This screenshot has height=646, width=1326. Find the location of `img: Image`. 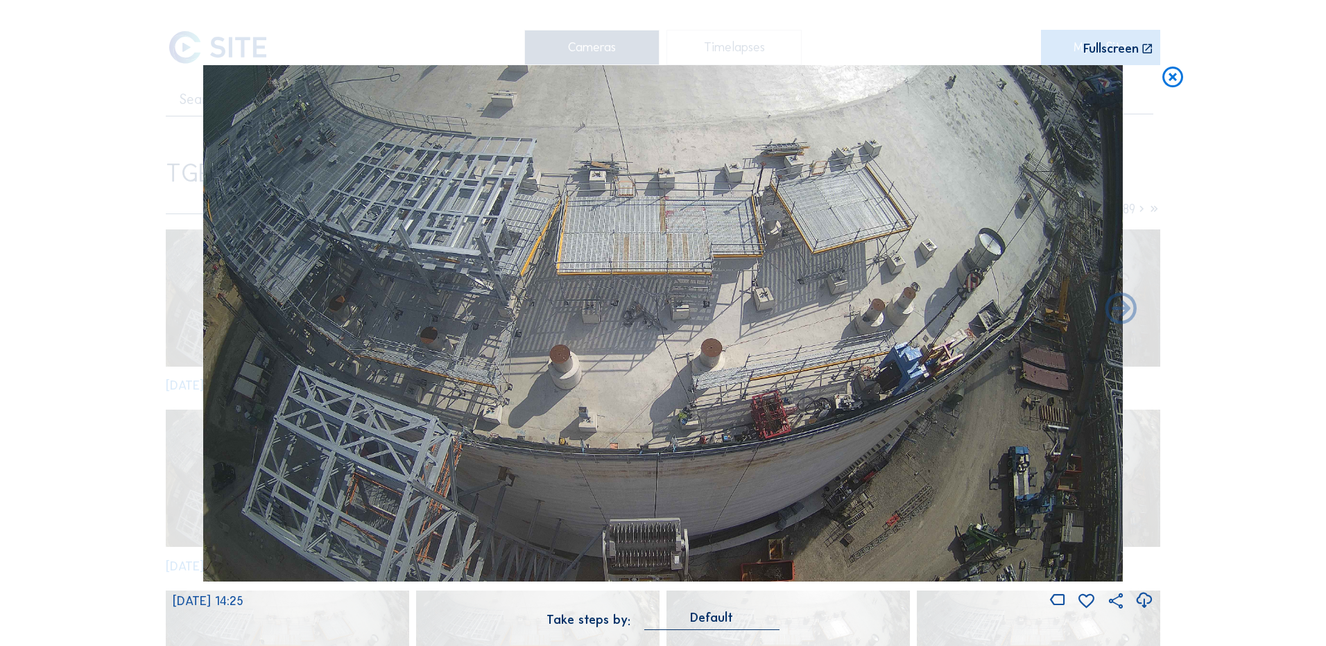

img: Image is located at coordinates (663, 324).